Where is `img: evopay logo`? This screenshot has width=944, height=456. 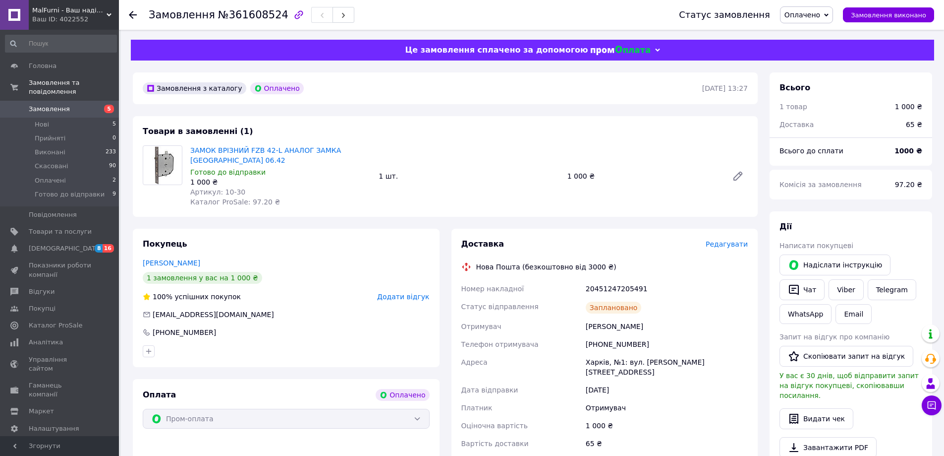
img: evopay logo is located at coordinates (621, 50).